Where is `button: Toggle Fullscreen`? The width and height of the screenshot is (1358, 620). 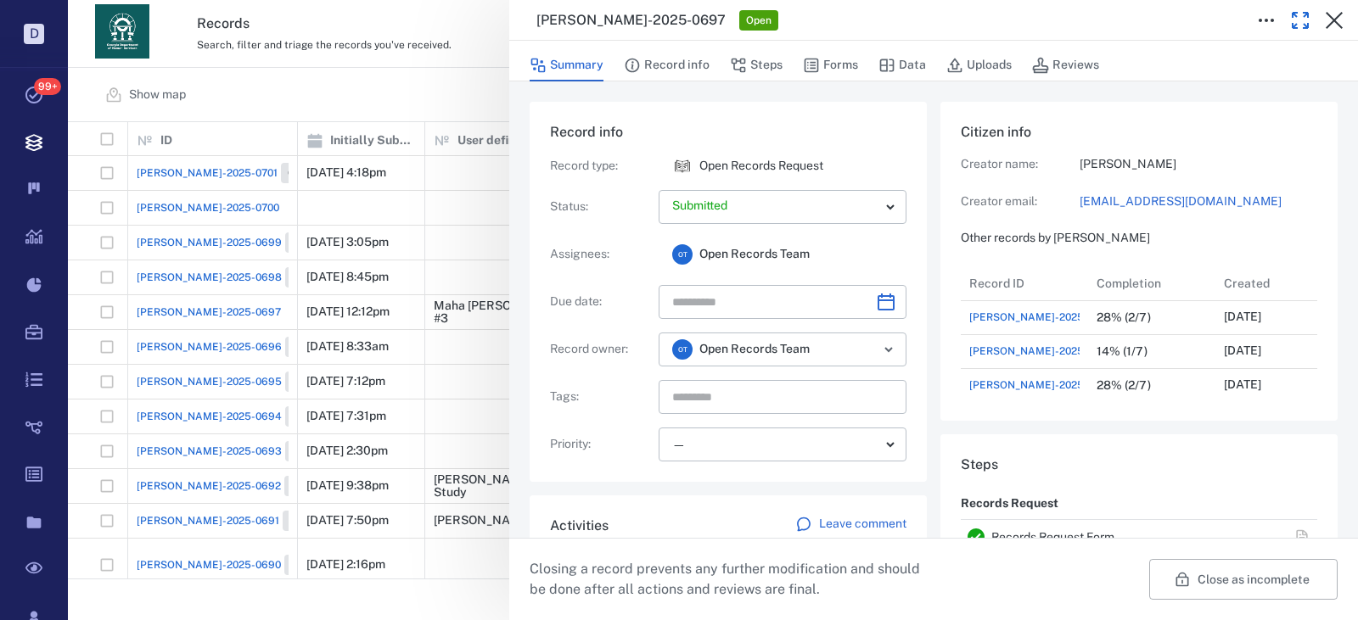 button: Toggle Fullscreen is located at coordinates (1300, 20).